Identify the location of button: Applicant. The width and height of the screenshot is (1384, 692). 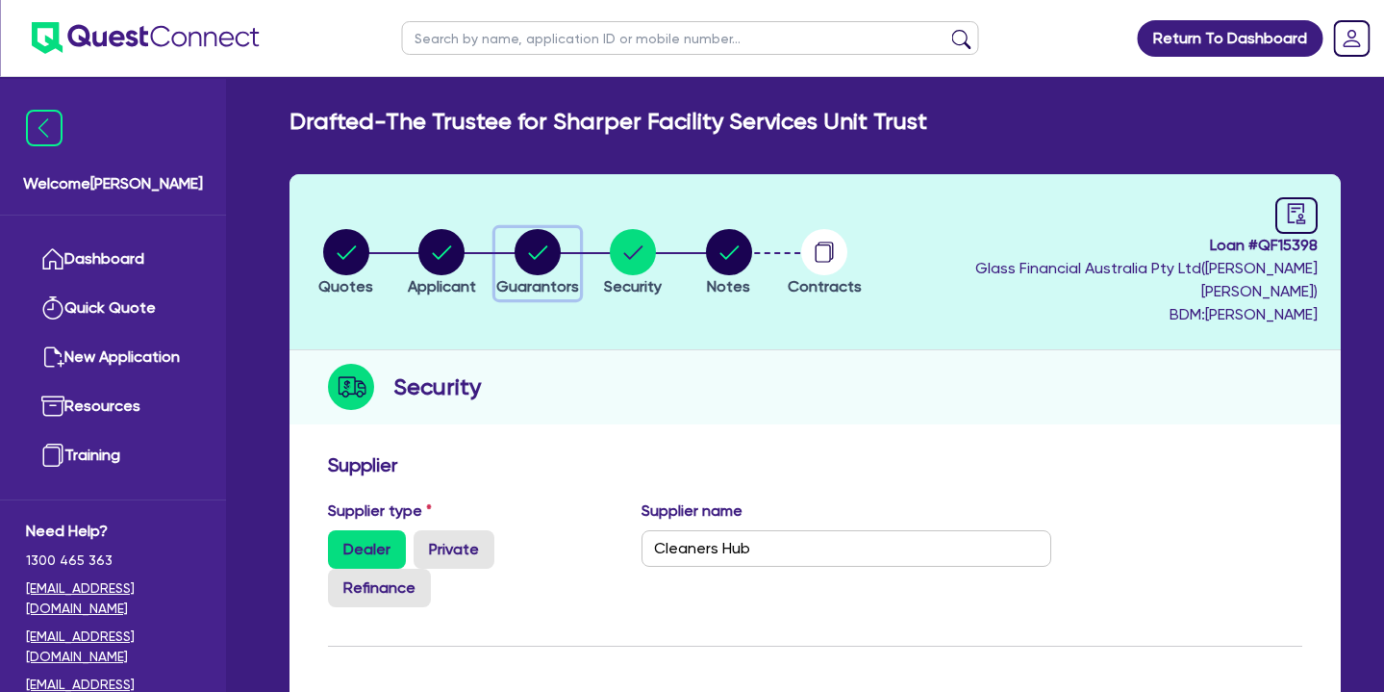
(442, 264).